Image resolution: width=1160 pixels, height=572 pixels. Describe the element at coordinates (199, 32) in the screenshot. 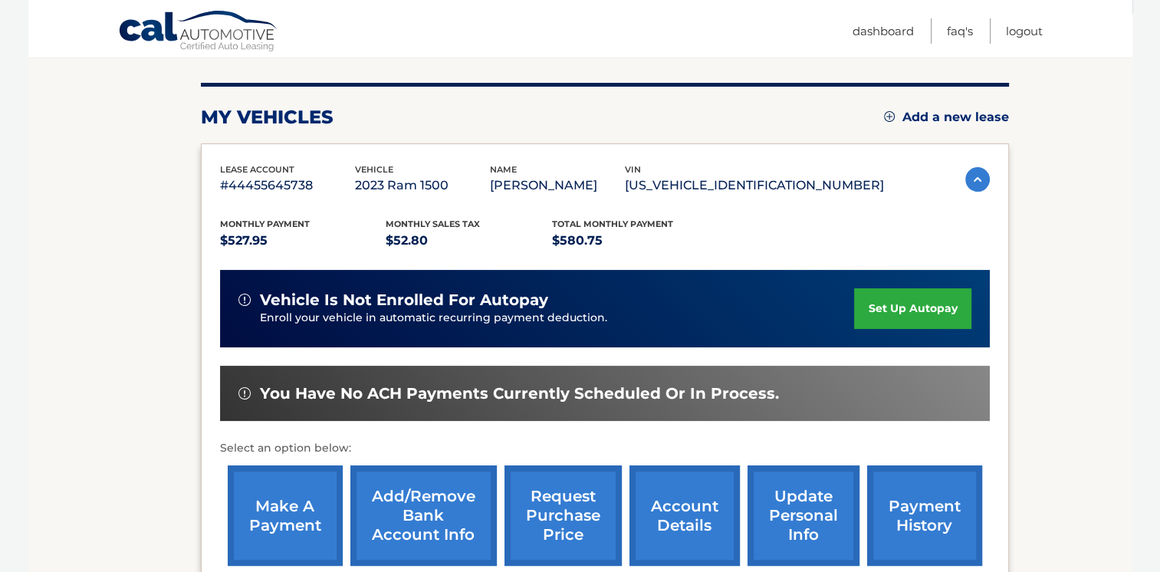

I see `a: Cal Automotive` at that location.